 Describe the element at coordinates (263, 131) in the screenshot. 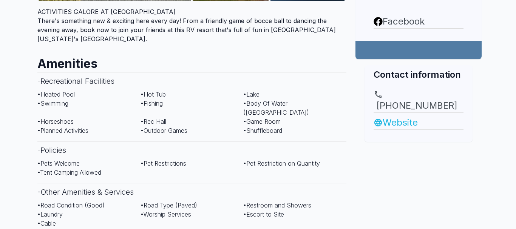

I see `span: • Shuffleboard` at that location.